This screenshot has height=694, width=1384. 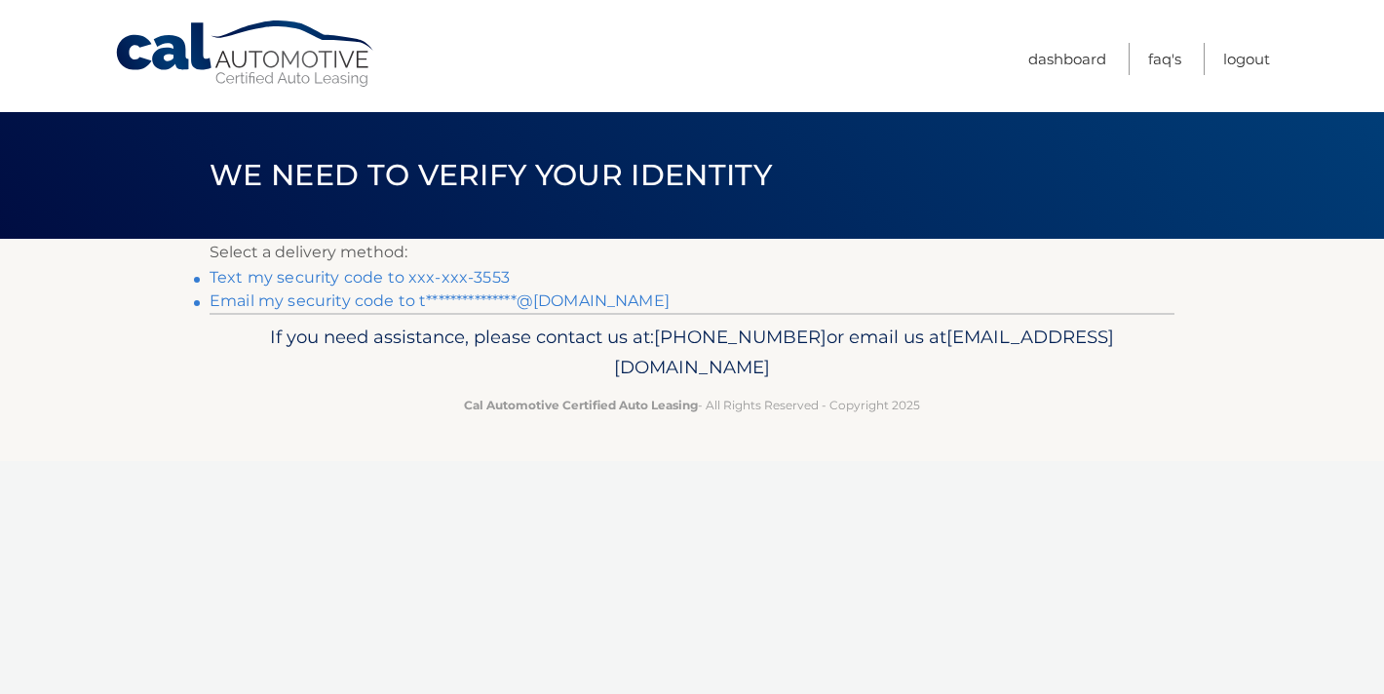 What do you see at coordinates (692, 252) in the screenshot?
I see `p: Select a delivery method:` at bounding box center [692, 252].